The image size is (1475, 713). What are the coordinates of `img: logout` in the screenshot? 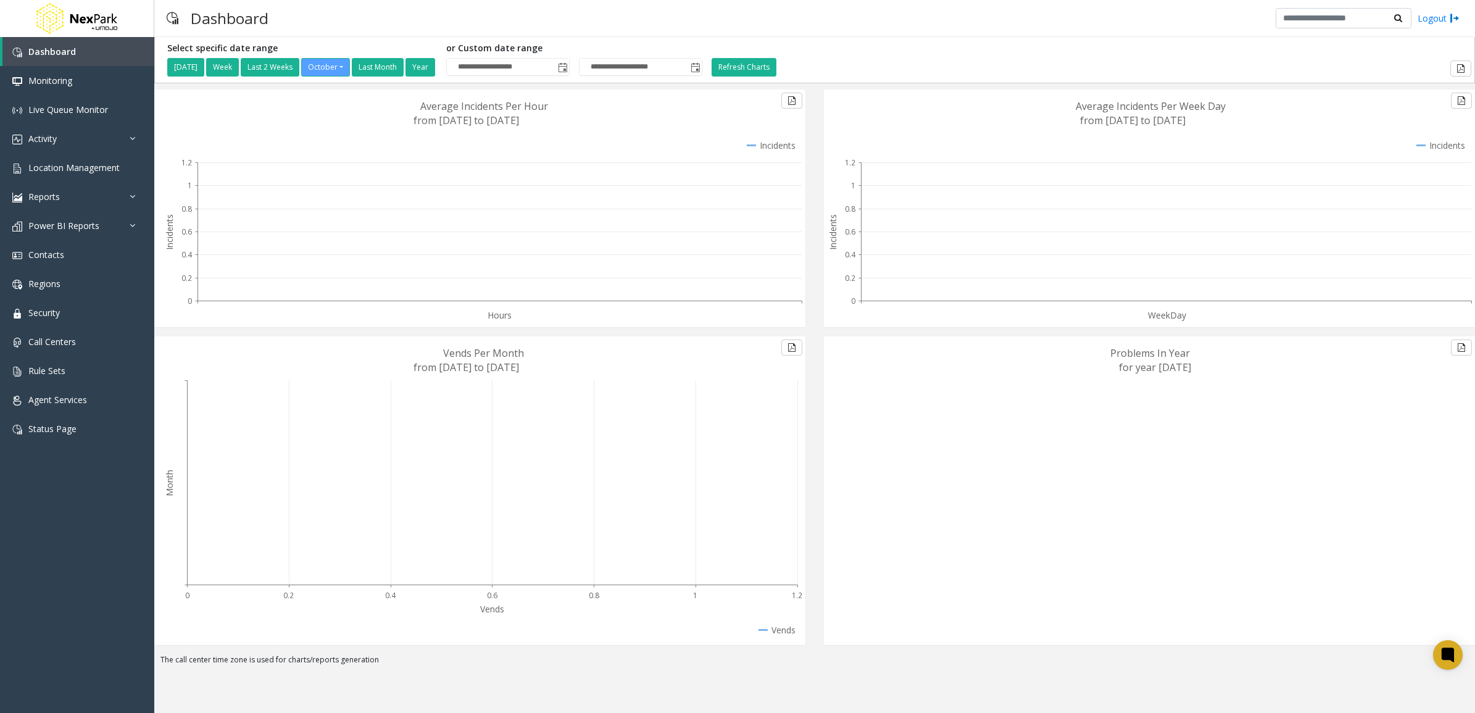 It's located at (1455, 18).